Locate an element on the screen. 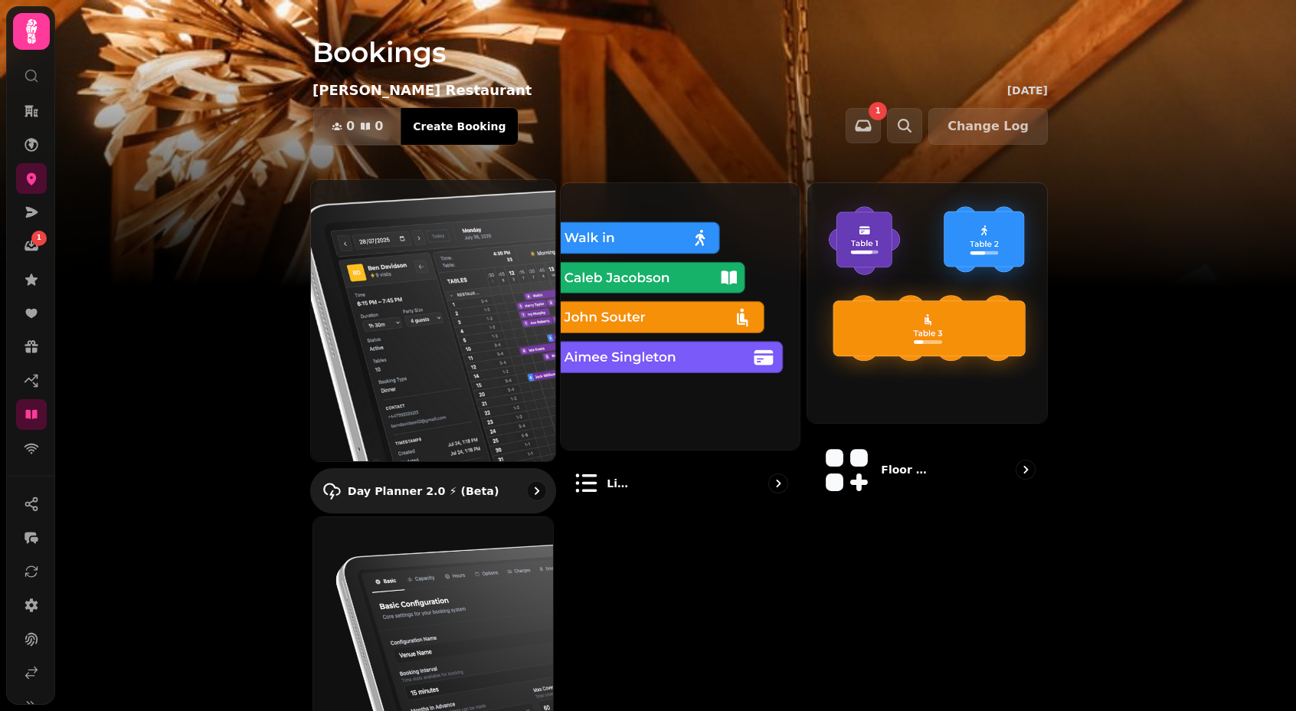  img: Floor Plans (beta) is located at coordinates (927, 303).